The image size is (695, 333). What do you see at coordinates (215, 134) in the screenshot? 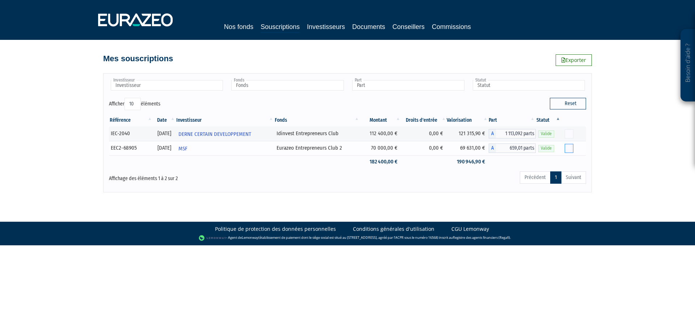
I see `span: DERNE CERTAIN DEVELOPPEMENT` at bounding box center [215, 134].